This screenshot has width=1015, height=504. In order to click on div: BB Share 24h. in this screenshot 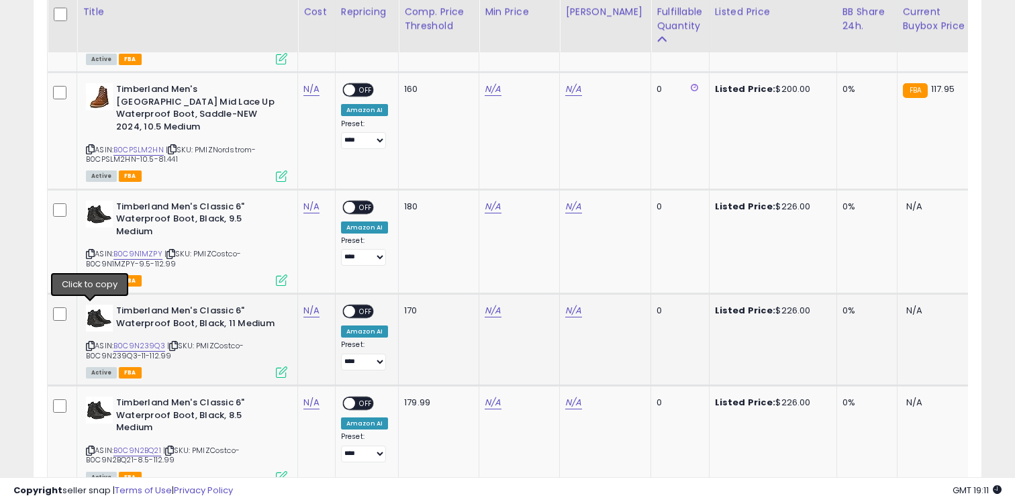, I will do `click(867, 19)`.